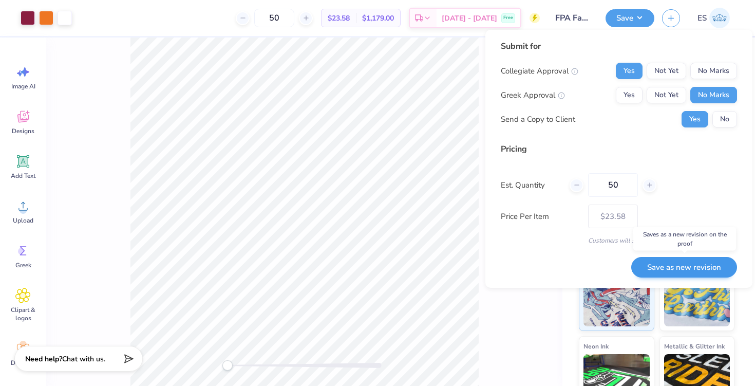 This screenshot has width=755, height=386. I want to click on span: Greek, so click(23, 265).